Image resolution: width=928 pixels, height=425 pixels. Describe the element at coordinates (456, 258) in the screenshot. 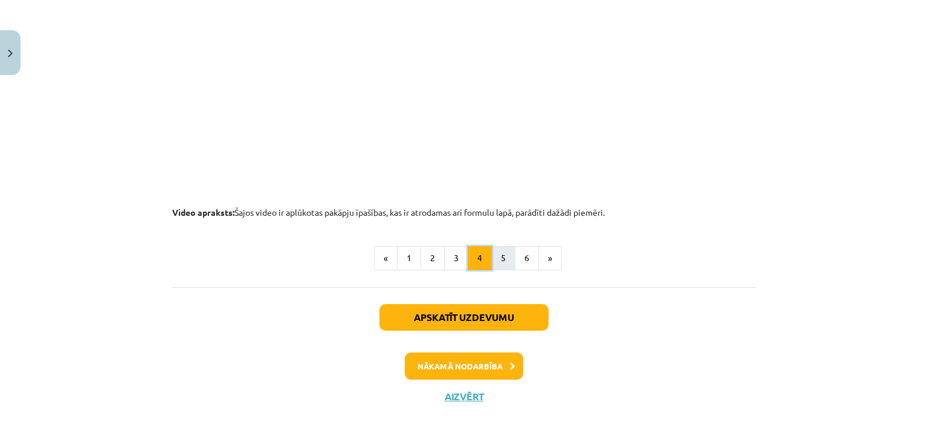

I see `button: 3` at that location.